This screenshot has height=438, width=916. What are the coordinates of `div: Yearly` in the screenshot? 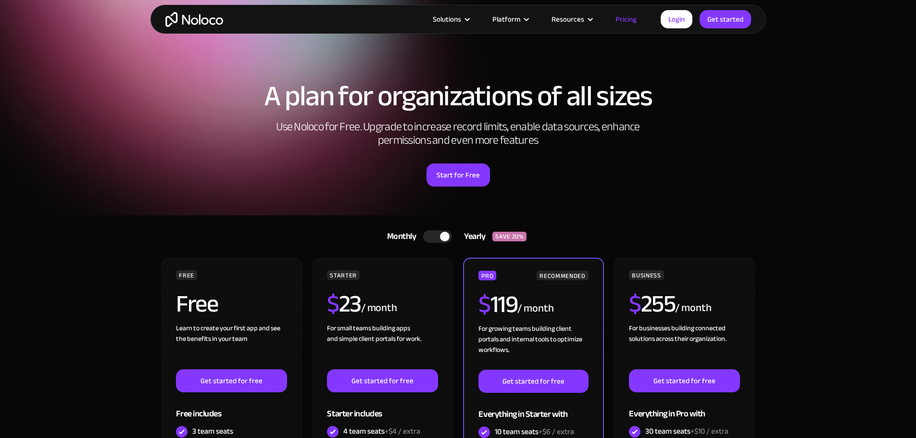 It's located at (472, 237).